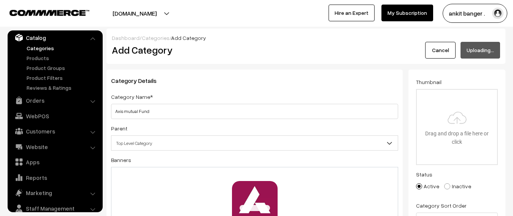 The height and width of the screenshot is (216, 513). Describe the element at coordinates (62, 68) in the screenshot. I see `a: Product Groups` at that location.